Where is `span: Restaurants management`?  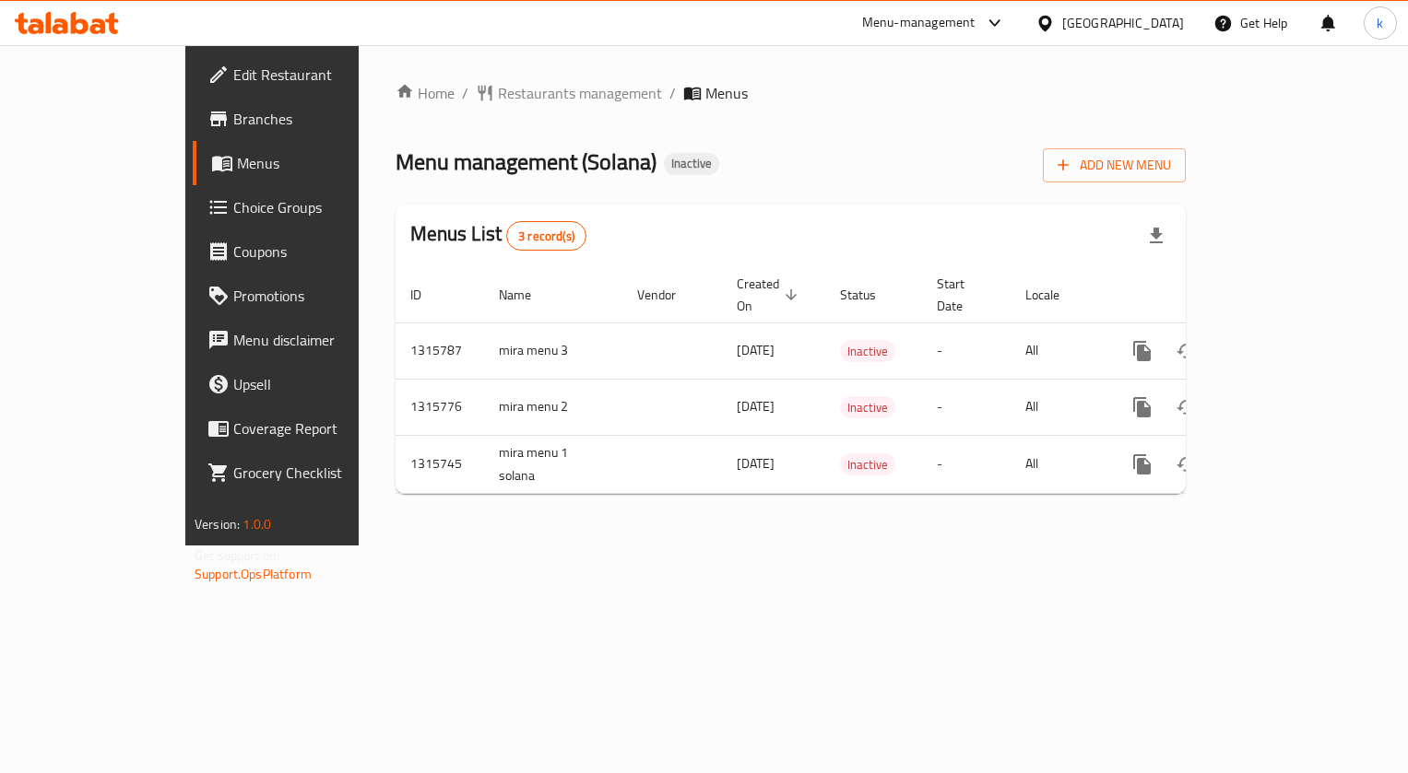 span: Restaurants management is located at coordinates (580, 93).